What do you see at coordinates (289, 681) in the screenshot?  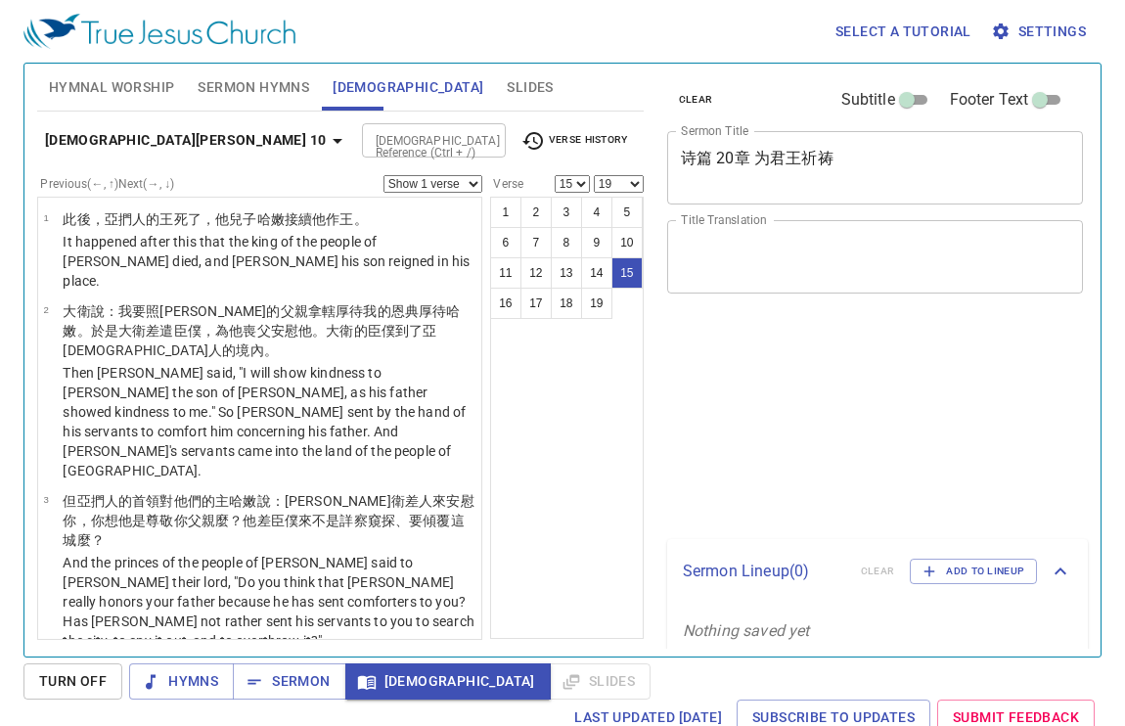 I see `button: Sermon` at bounding box center [289, 681].